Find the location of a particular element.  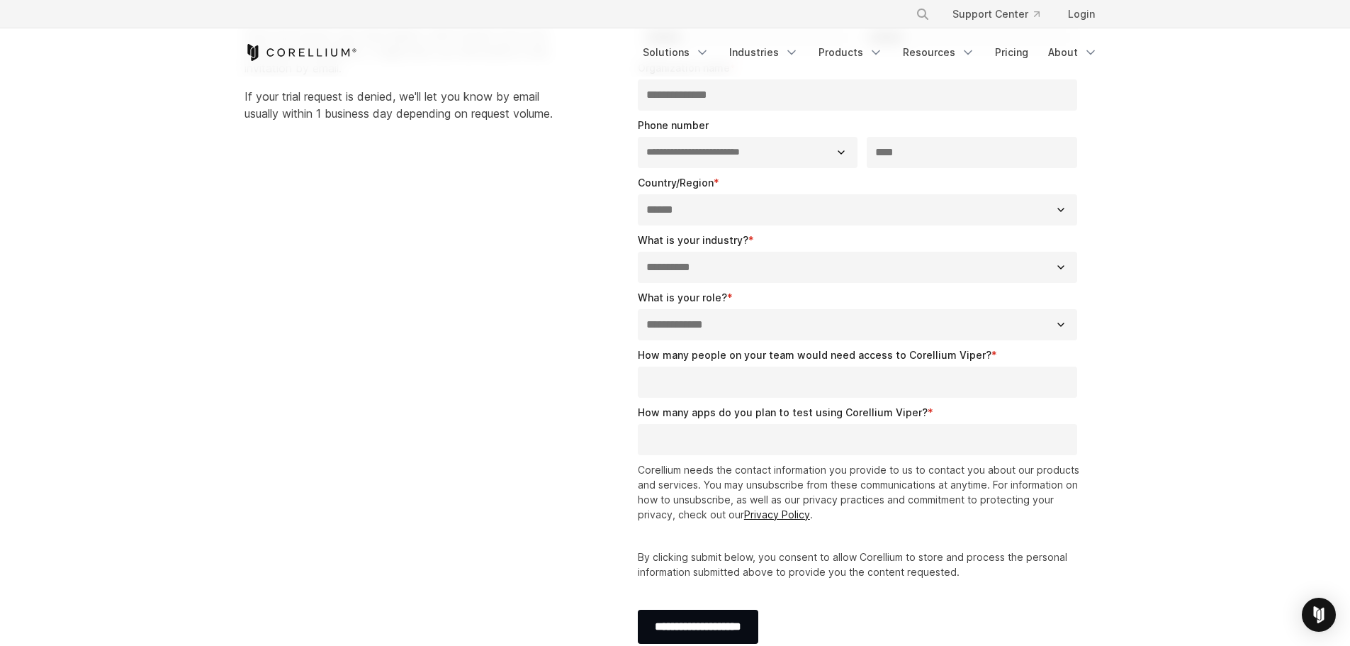

a: Privacy Policy is located at coordinates (777, 514).